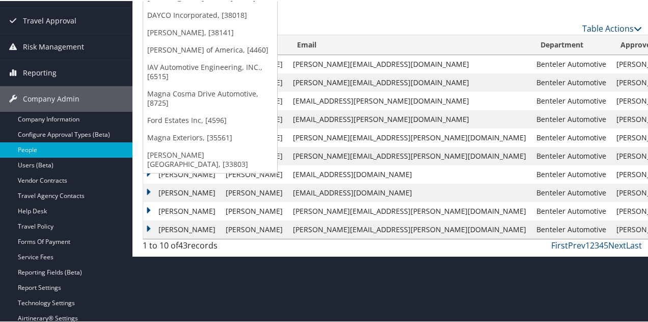 Image resolution: width=648 pixels, height=322 pixels. Describe the element at coordinates (571, 44) in the screenshot. I see `th: Department: activate to sort column ascending` at that location.